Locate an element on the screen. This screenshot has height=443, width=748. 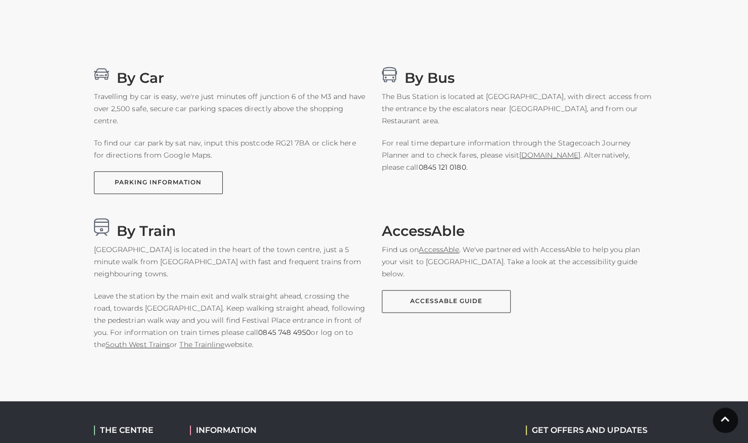
p: For real time departure information through the Stagecoach Journey Planner and to check fares, pl... is located at coordinates (518, 155).